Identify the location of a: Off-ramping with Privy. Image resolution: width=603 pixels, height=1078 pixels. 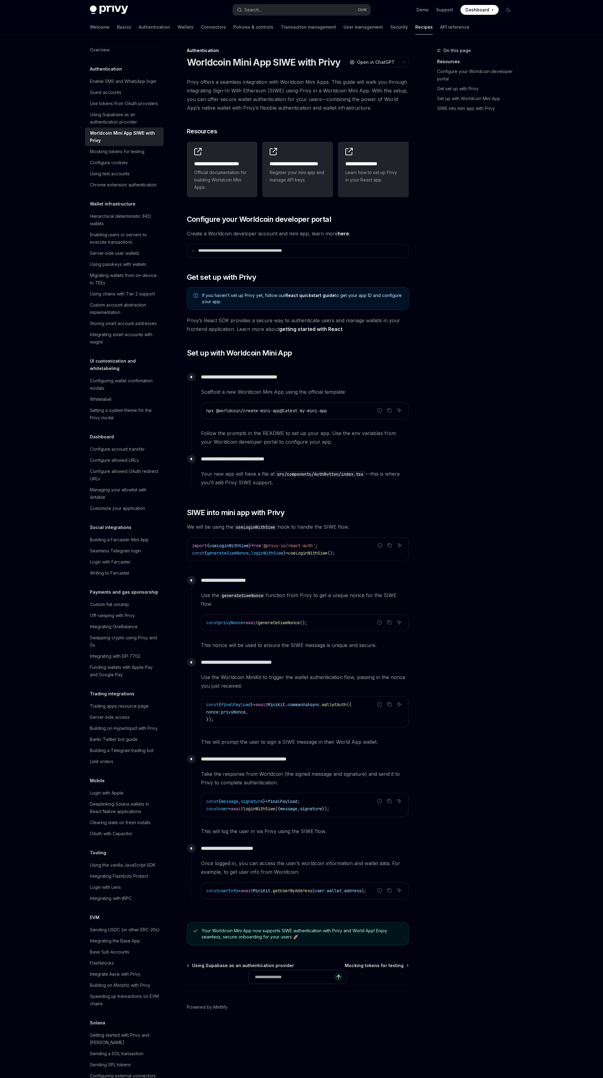
(124, 615).